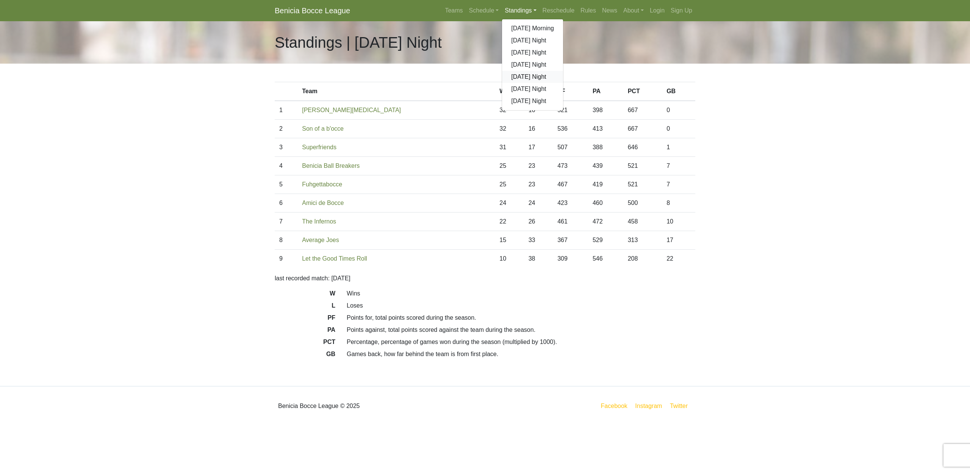  I want to click on td: 4, so click(286, 166).